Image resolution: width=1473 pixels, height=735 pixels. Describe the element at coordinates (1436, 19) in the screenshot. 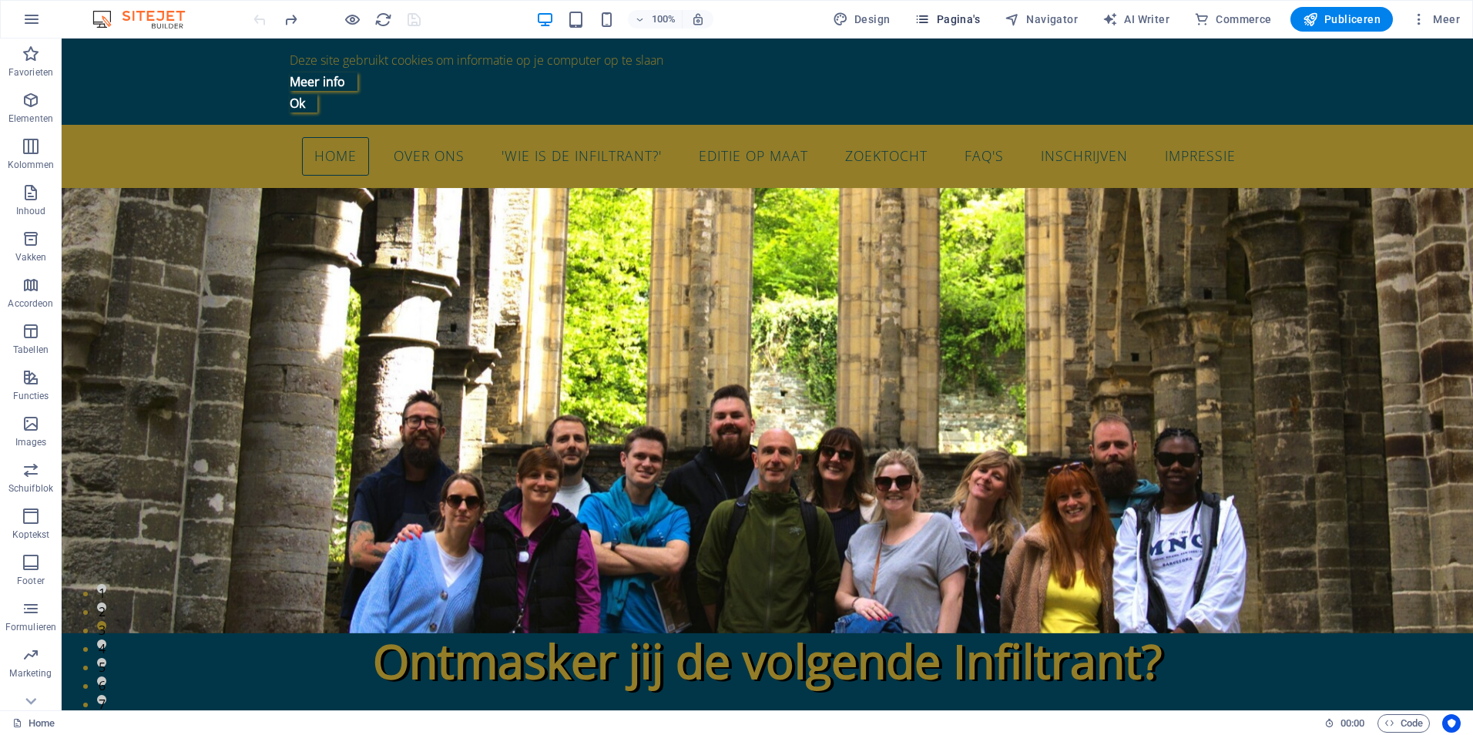

I see `span: Meer` at that location.